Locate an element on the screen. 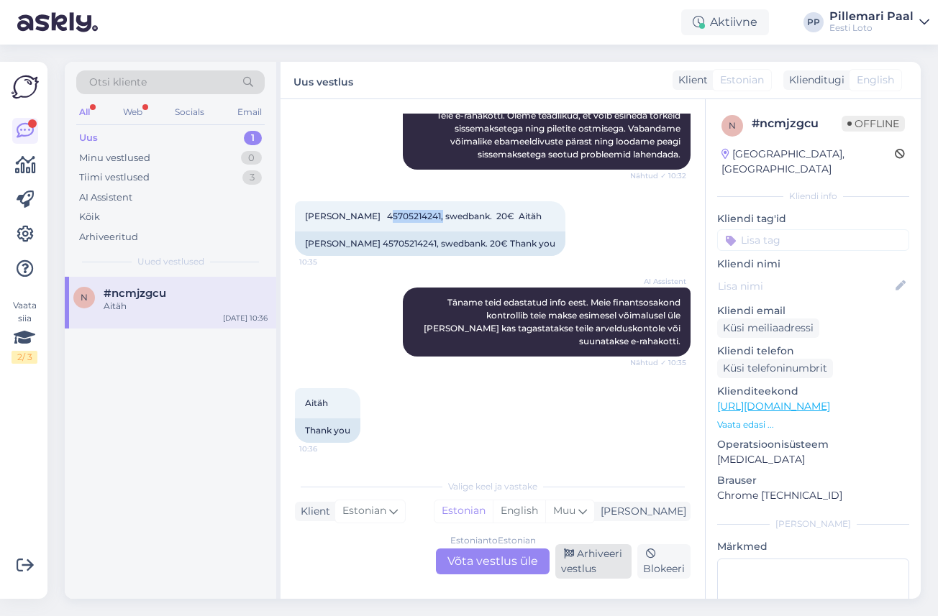  div: Vaata siia is located at coordinates (24, 332).